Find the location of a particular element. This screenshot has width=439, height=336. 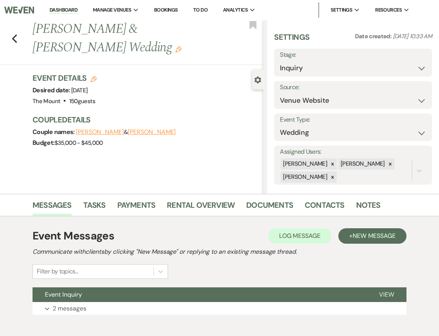

a: Messages is located at coordinates (52, 208).